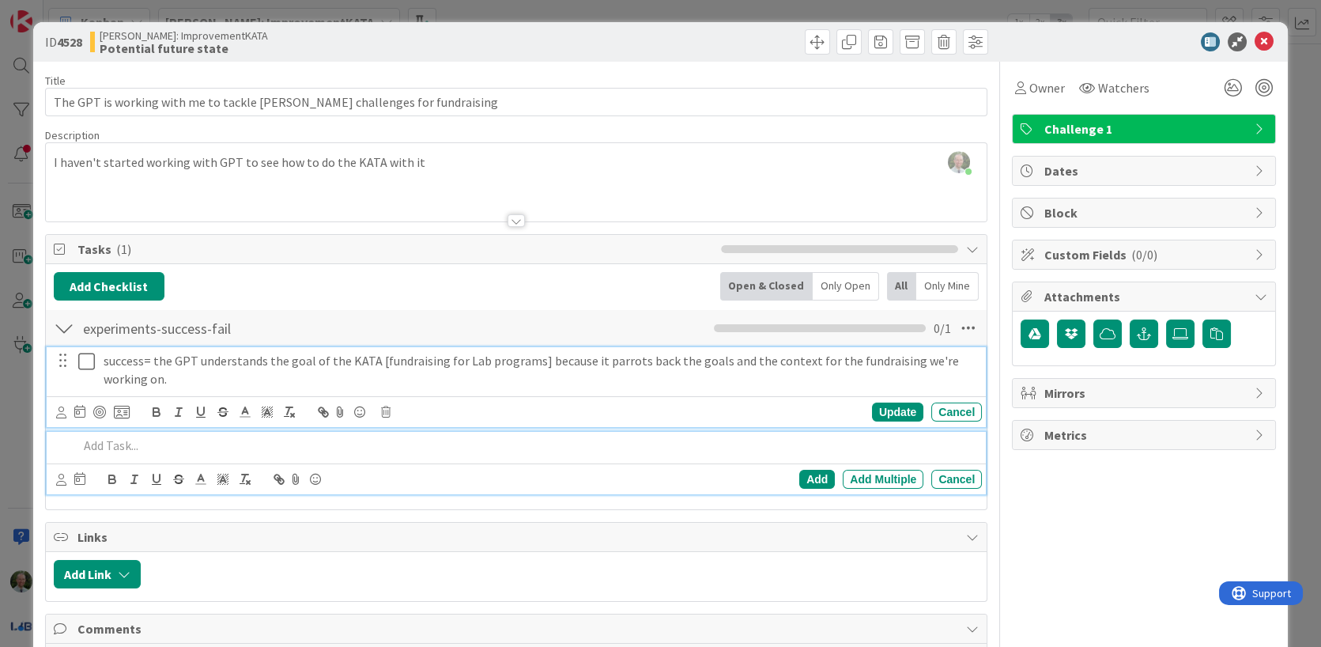 The image size is (1321, 647). What do you see at coordinates (817, 479) in the screenshot?
I see `div: Add` at bounding box center [817, 479].